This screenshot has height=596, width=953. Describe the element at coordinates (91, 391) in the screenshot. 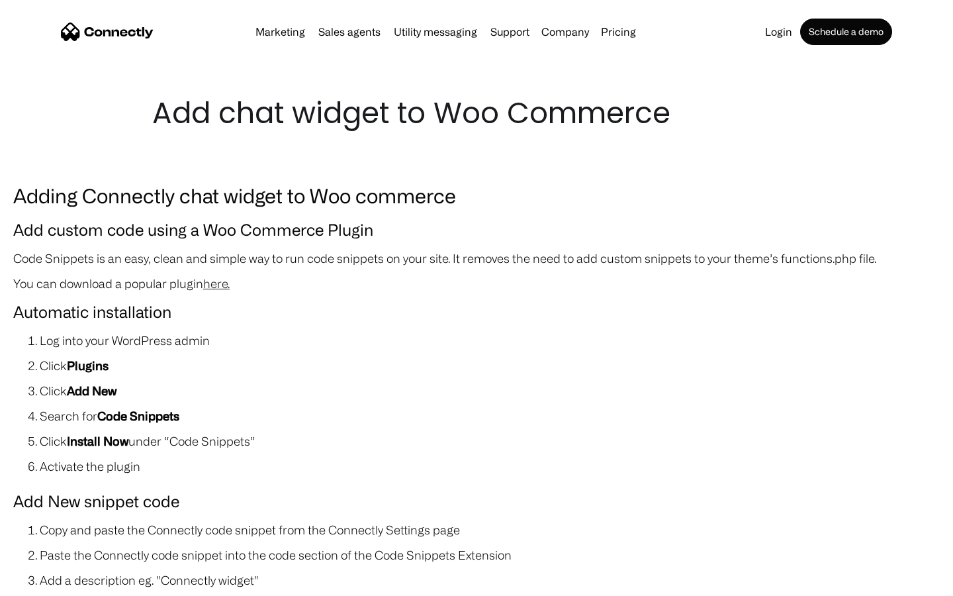

I see `strong: Add New` at that location.